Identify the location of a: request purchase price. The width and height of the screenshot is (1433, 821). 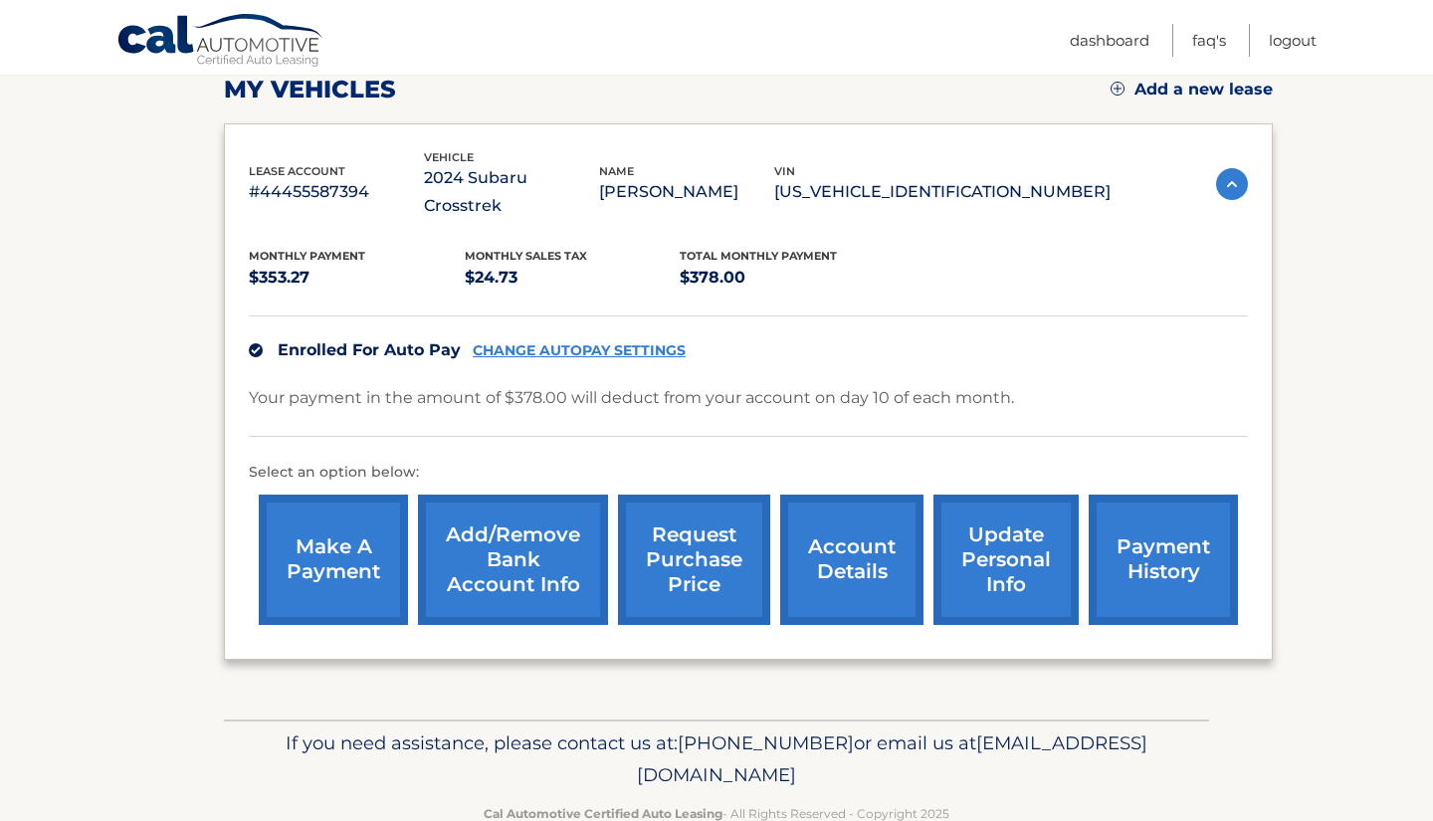
(694, 559).